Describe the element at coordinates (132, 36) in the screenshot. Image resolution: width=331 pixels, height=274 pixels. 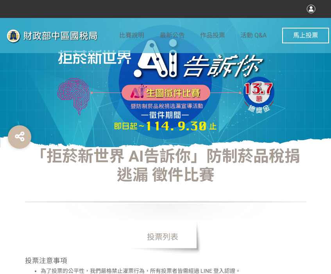
I see `a: 比賽說明` at that location.